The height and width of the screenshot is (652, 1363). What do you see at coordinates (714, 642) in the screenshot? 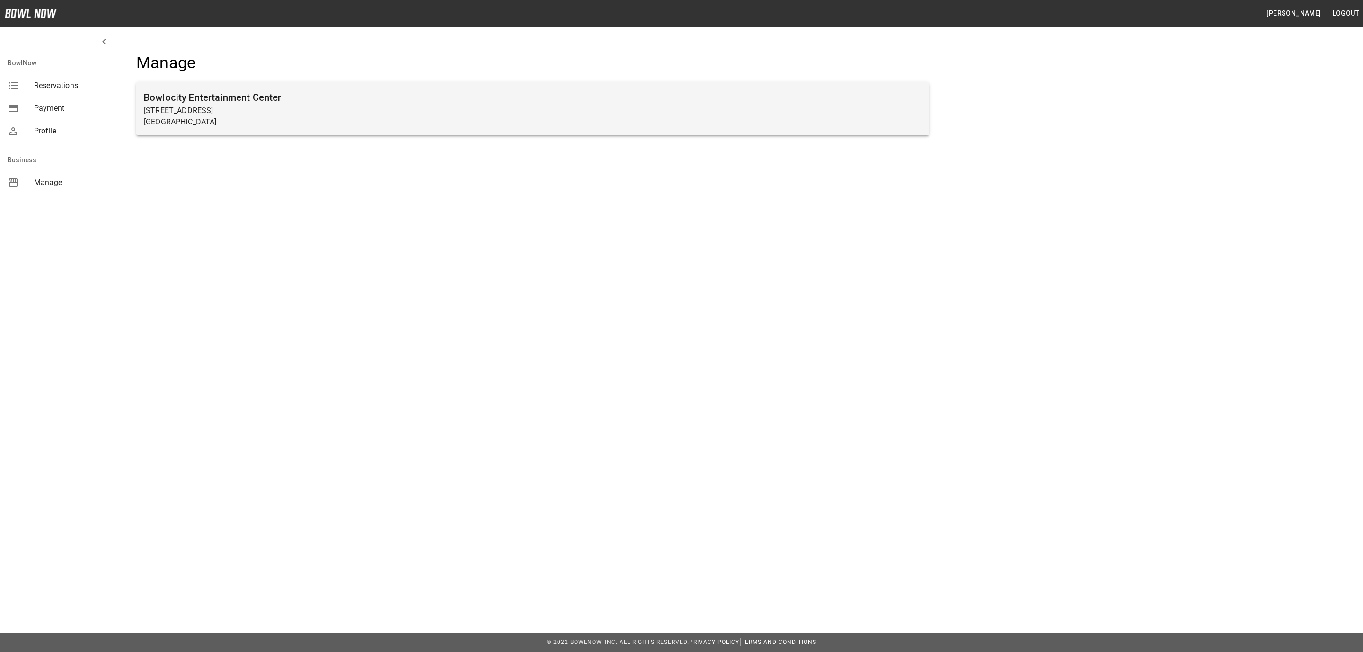
I see `a: Privacy Policy` at bounding box center [714, 642].